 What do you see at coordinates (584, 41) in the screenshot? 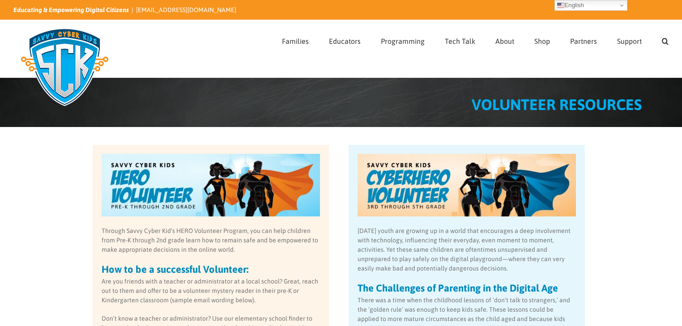
I see `span: Partners` at bounding box center [584, 41].